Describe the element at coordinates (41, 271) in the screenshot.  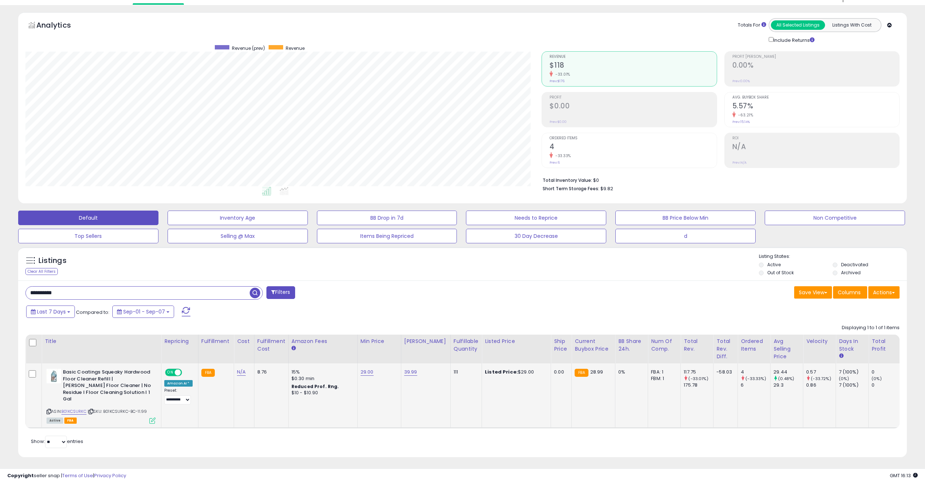
I see `div: Clear All Filters` at that location.